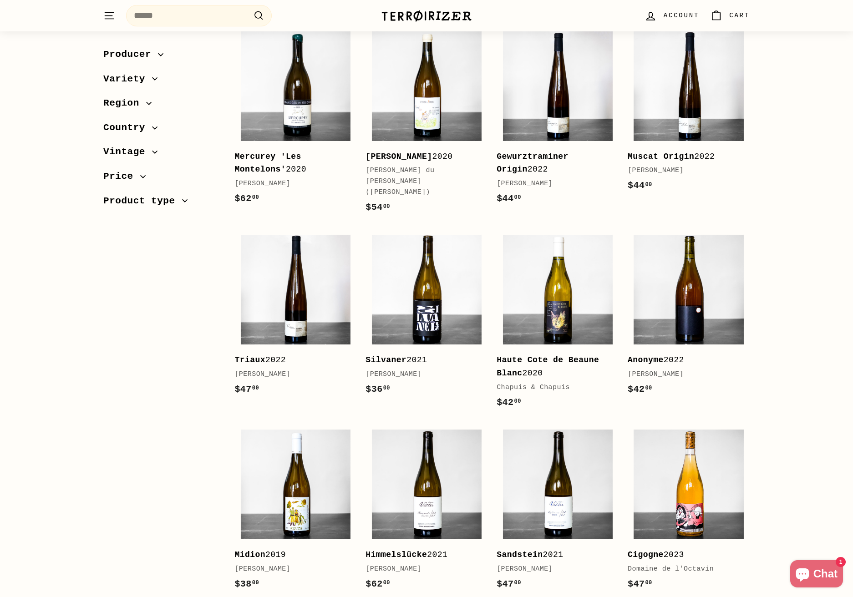 The width and height of the screenshot is (853, 597). Describe the element at coordinates (672, 15) in the screenshot. I see `a: Account` at that location.